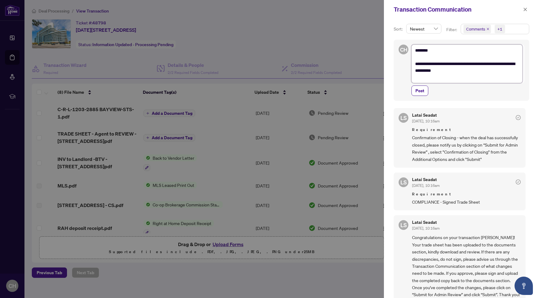 This screenshot has height=298, width=539. I want to click on p: Sort:, so click(398, 29).